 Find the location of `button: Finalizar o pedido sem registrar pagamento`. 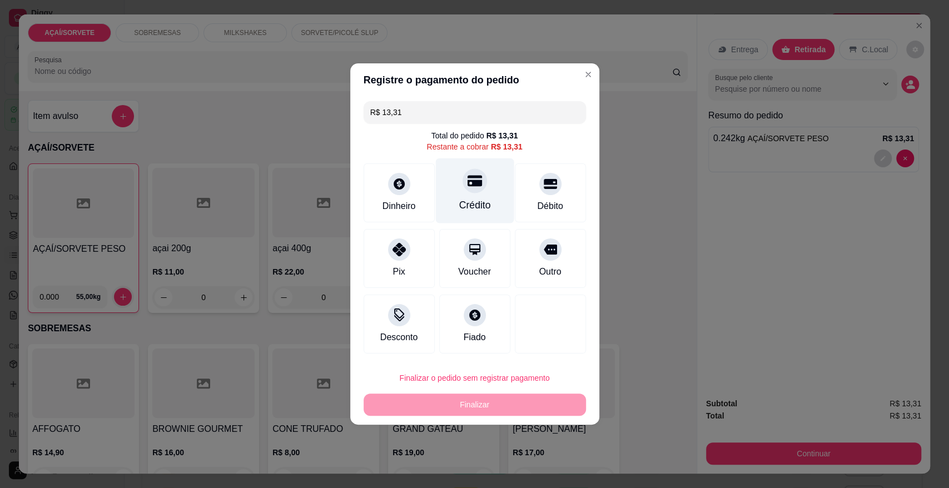

button: Finalizar o pedido sem registrar pagamento is located at coordinates (475, 378).